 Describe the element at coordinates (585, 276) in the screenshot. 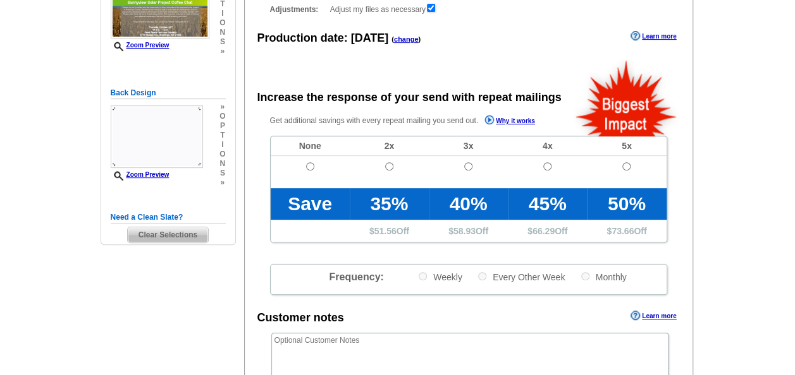

I see `input: Monthly` at that location.